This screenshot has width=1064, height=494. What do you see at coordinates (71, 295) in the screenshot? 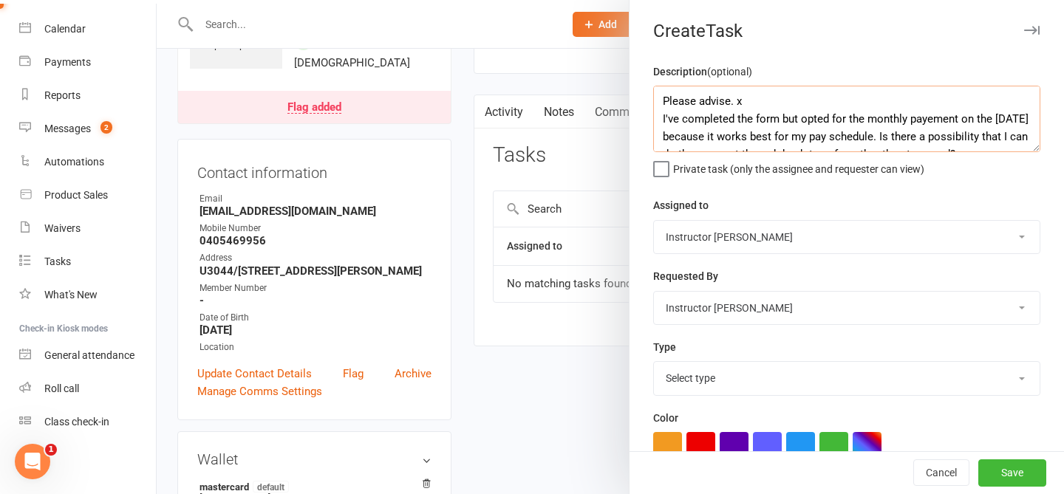
I see `div: What's New` at bounding box center [71, 295].